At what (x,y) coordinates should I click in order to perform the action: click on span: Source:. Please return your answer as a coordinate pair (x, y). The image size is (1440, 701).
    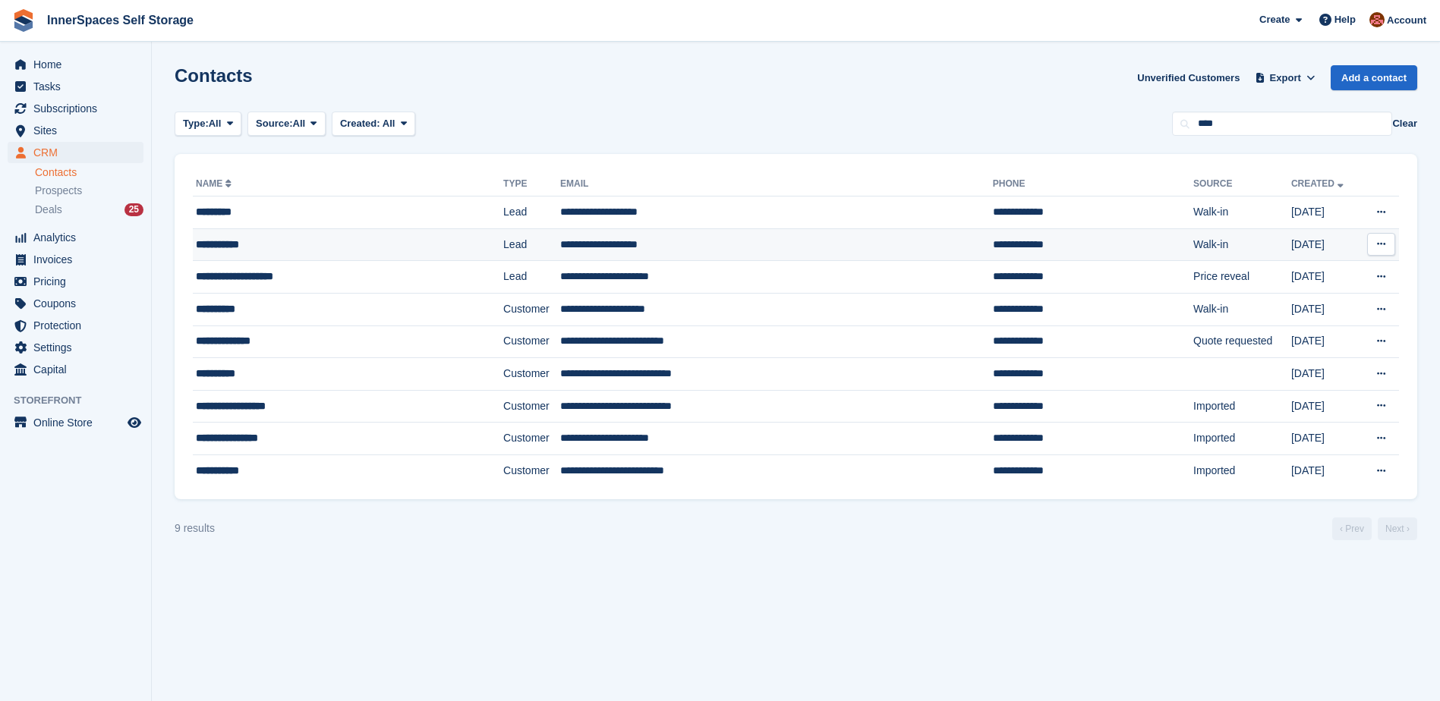
    Looking at the image, I should click on (274, 124).